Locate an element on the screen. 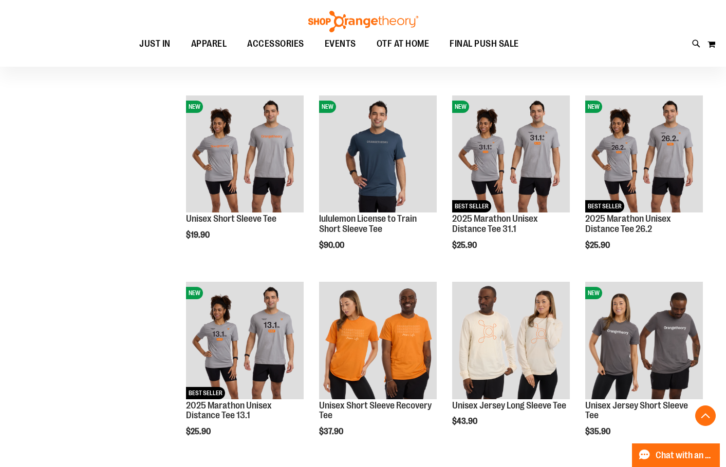  a: lululemon License to Train Short Sleeve TeeNEW is located at coordinates (377, 155).